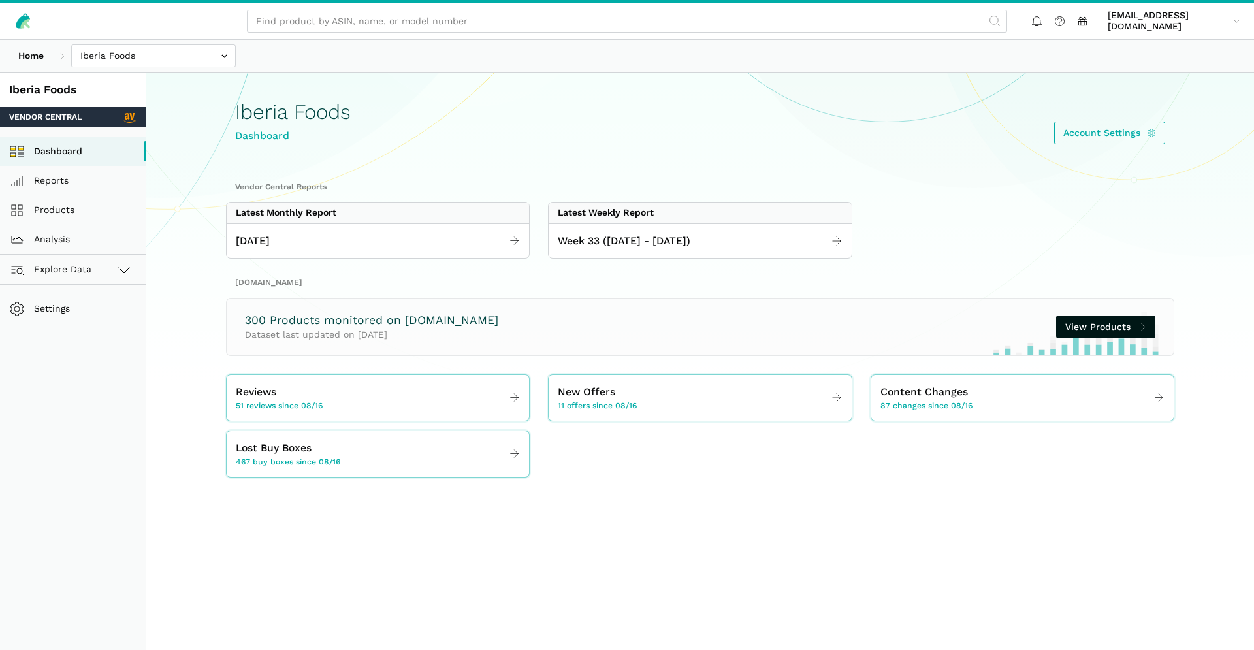 Image resolution: width=1254 pixels, height=650 pixels. I want to click on a: Content Changes 87 changes since 08/16, so click(1022, 398).